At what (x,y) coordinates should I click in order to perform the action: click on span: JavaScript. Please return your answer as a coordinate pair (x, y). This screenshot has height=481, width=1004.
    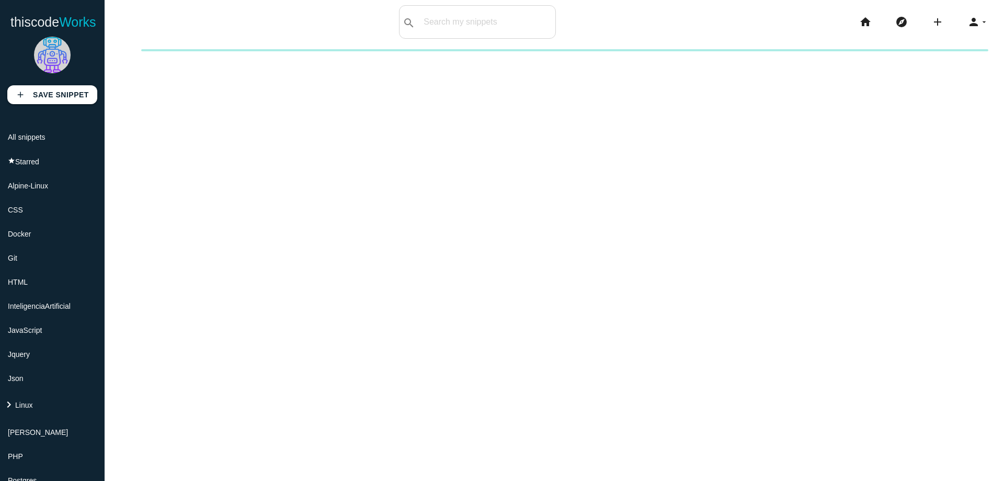
    Looking at the image, I should click on (25, 330).